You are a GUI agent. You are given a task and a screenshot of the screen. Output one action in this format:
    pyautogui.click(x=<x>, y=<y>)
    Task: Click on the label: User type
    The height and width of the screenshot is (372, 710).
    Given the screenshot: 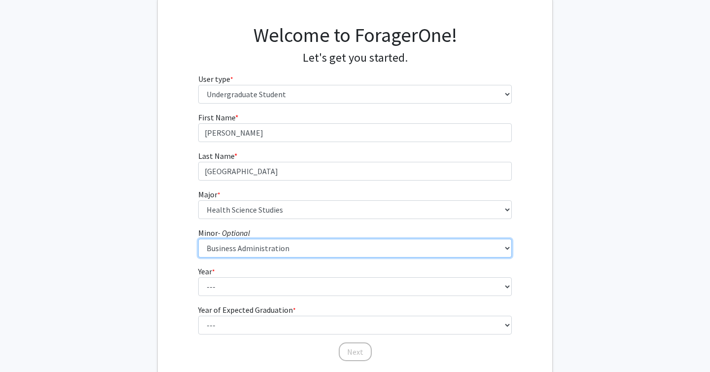 What is the action you would take?
    pyautogui.click(x=216, y=79)
    